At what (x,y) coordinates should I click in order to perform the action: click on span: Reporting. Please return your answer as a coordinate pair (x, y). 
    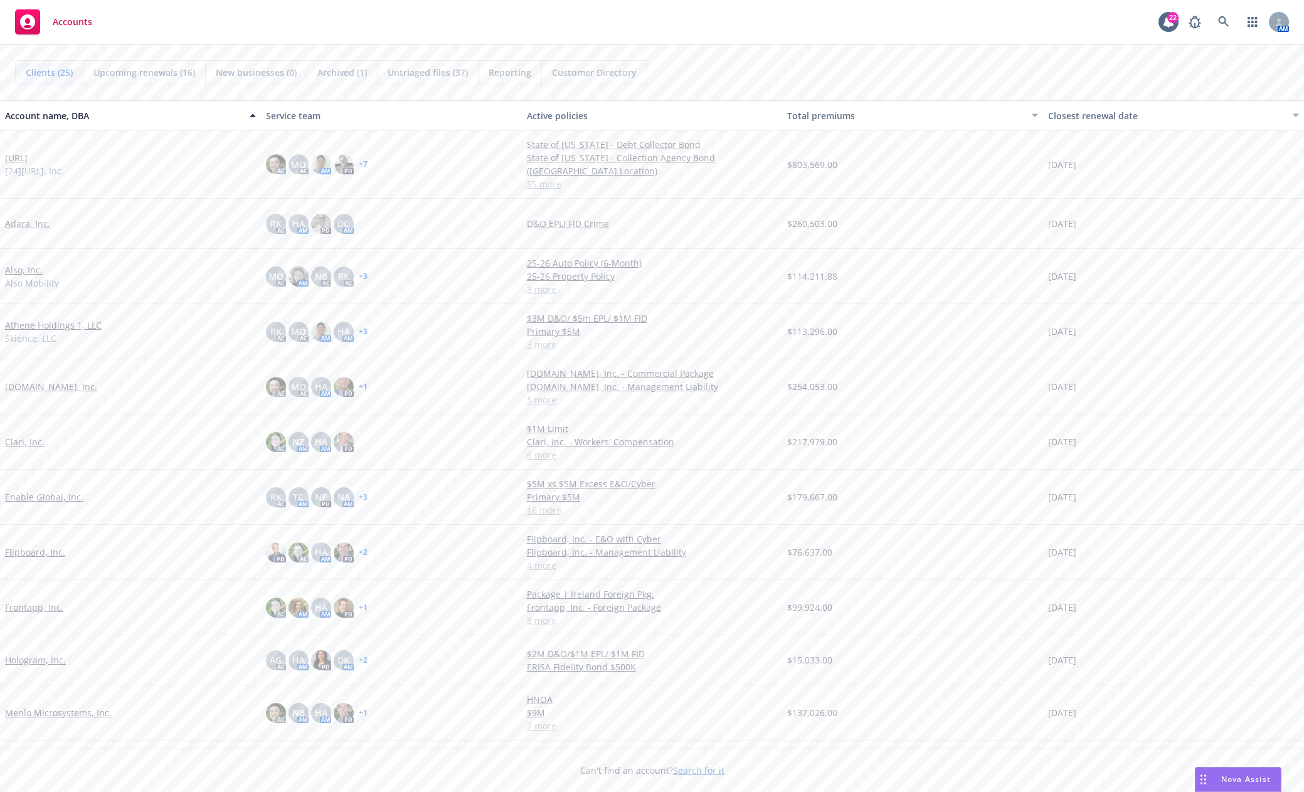
    Looking at the image, I should click on (510, 72).